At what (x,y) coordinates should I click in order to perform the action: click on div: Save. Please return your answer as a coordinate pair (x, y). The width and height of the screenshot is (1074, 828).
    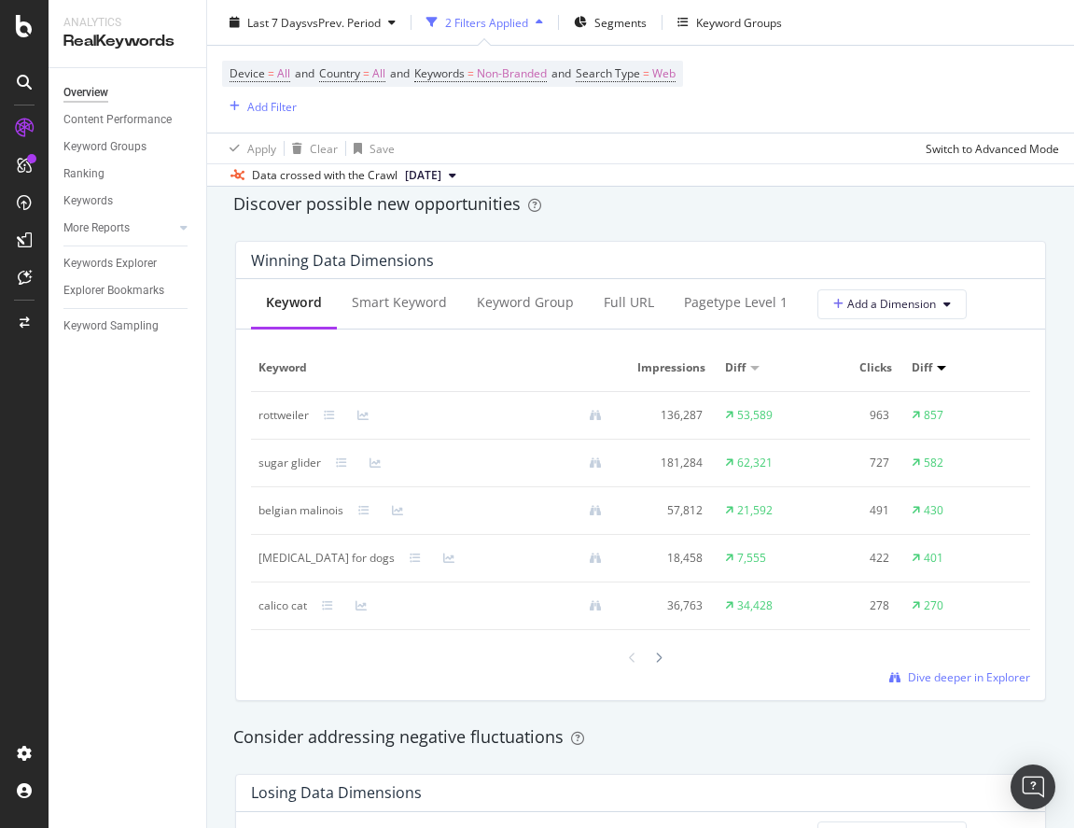
    Looking at the image, I should click on (382, 147).